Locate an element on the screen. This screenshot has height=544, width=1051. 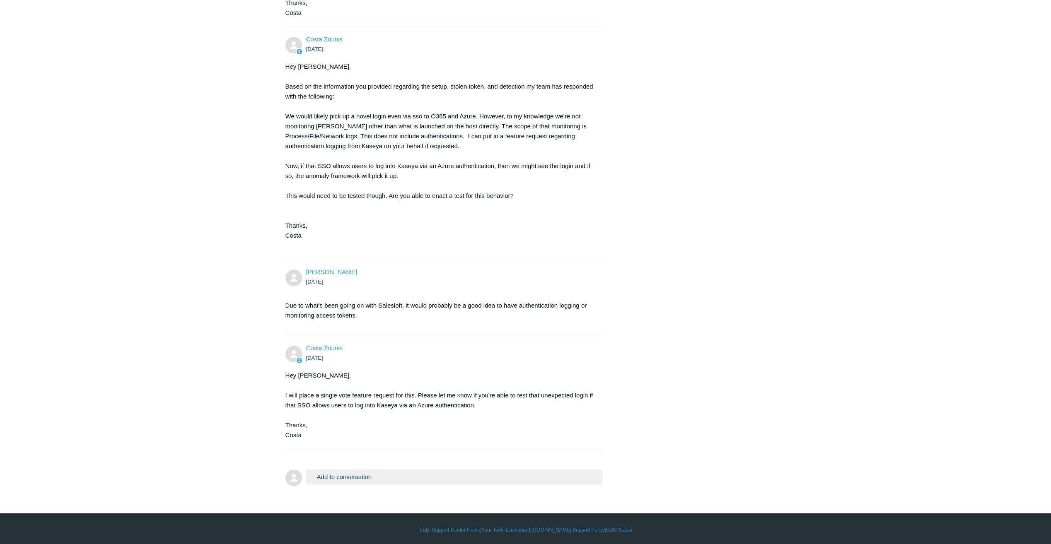
time: 09/12/2025, 09:42 is located at coordinates (314, 282).